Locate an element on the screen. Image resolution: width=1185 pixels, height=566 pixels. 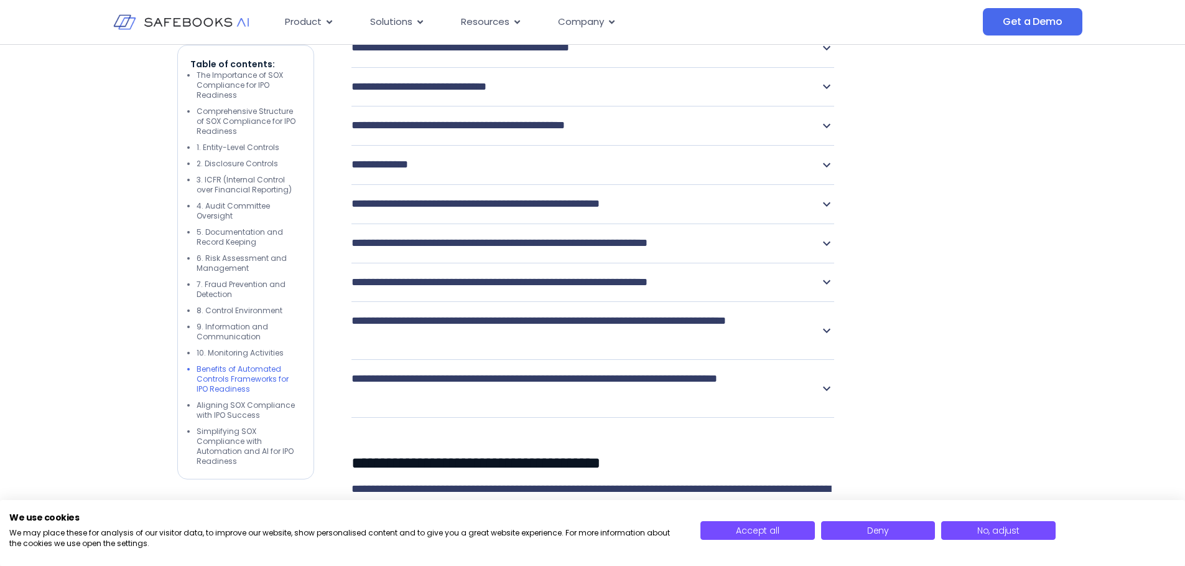
div: Menu Toggle is located at coordinates (567, 22).